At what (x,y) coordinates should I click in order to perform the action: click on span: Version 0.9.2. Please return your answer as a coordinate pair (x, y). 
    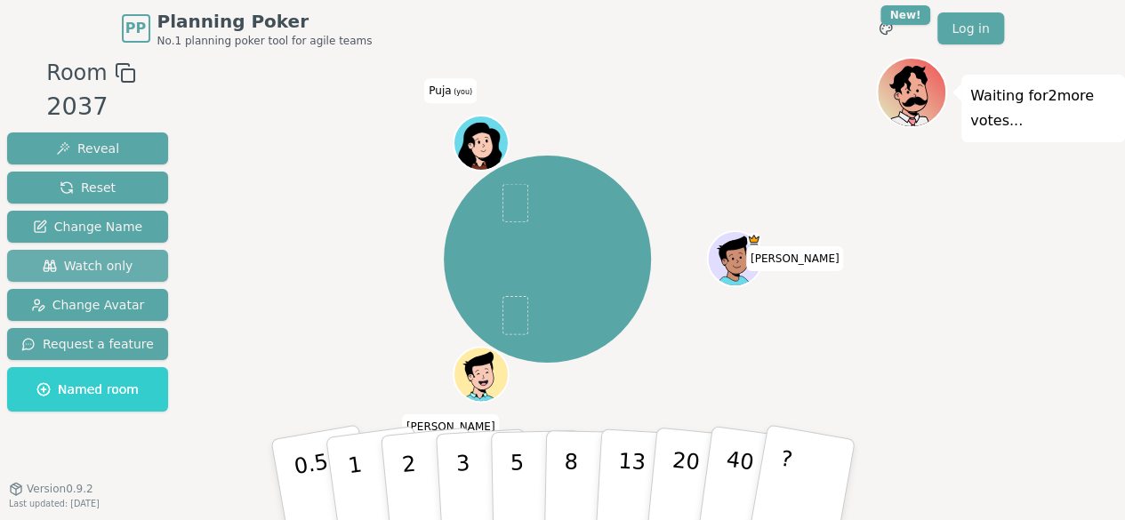
    Looking at the image, I should click on (60, 489).